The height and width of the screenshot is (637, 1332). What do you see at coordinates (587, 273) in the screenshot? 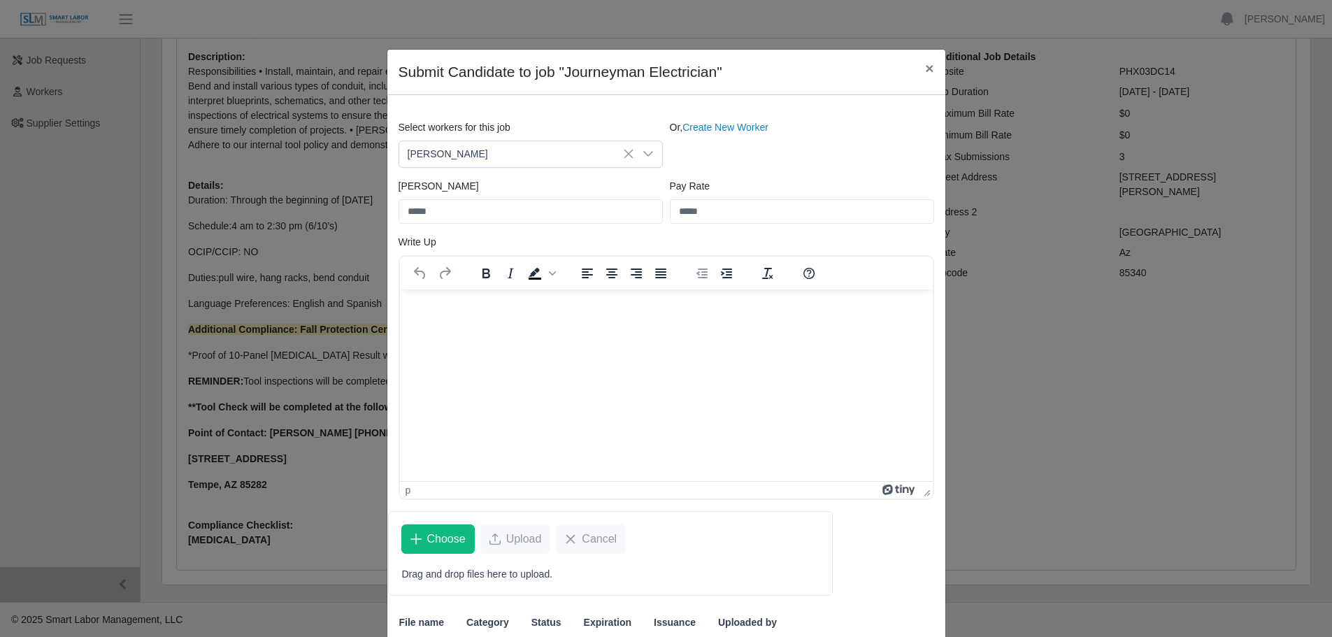
I see `button: Align left` at bounding box center [587, 273].